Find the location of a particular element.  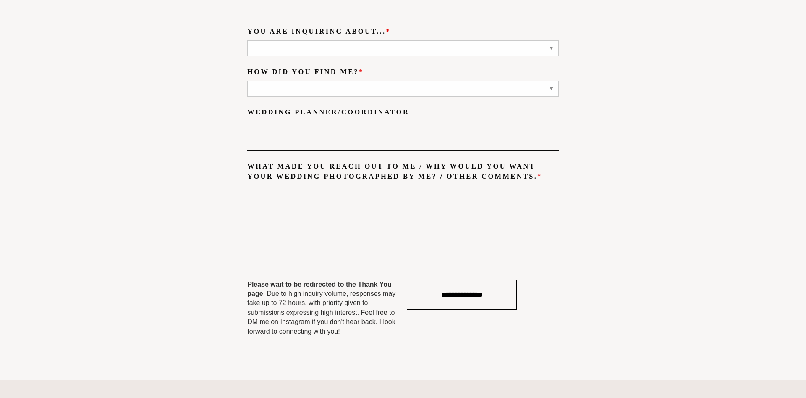

label: What made you reach out to me / Why would you want your wedding photographed by me? / Other Comme... is located at coordinates (403, 171).